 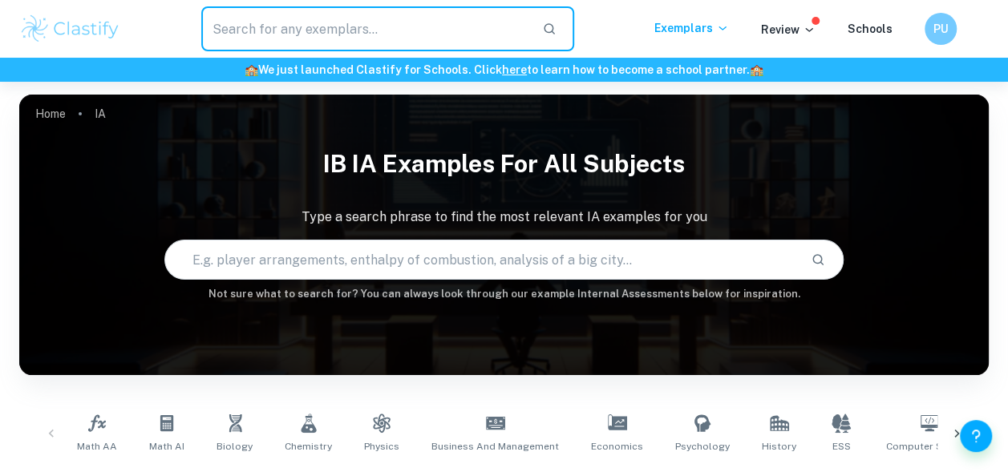 I want to click on span: Math AI, so click(x=167, y=447).